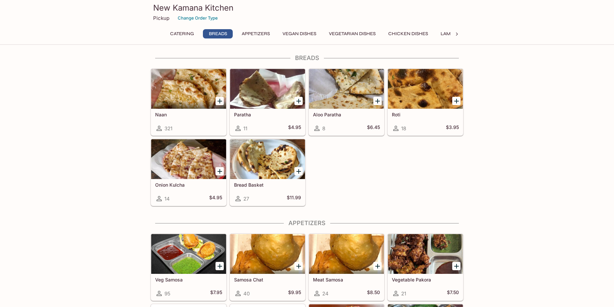 This screenshot has width=614, height=307. What do you see at coordinates (323, 128) in the screenshot?
I see `span: 8` at bounding box center [323, 128].